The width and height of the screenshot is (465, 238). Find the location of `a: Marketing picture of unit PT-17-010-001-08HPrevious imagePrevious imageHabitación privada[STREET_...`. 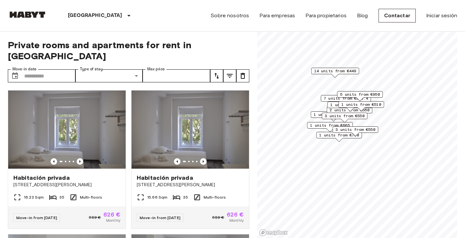

a: Marketing picture of unit PT-17-010-001-08HPrevious imagePrevious imageHabitación privada[STREET_... is located at coordinates (67, 160).